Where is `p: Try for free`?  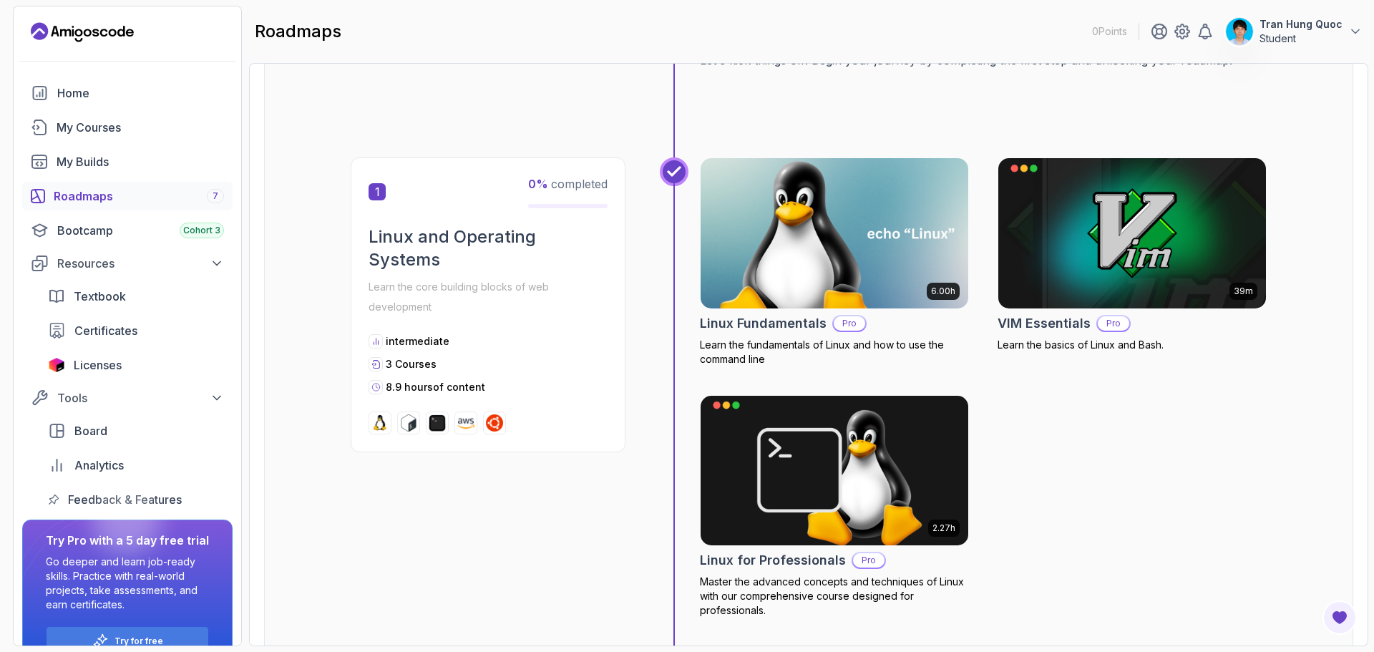
p: Try for free is located at coordinates (139, 641).